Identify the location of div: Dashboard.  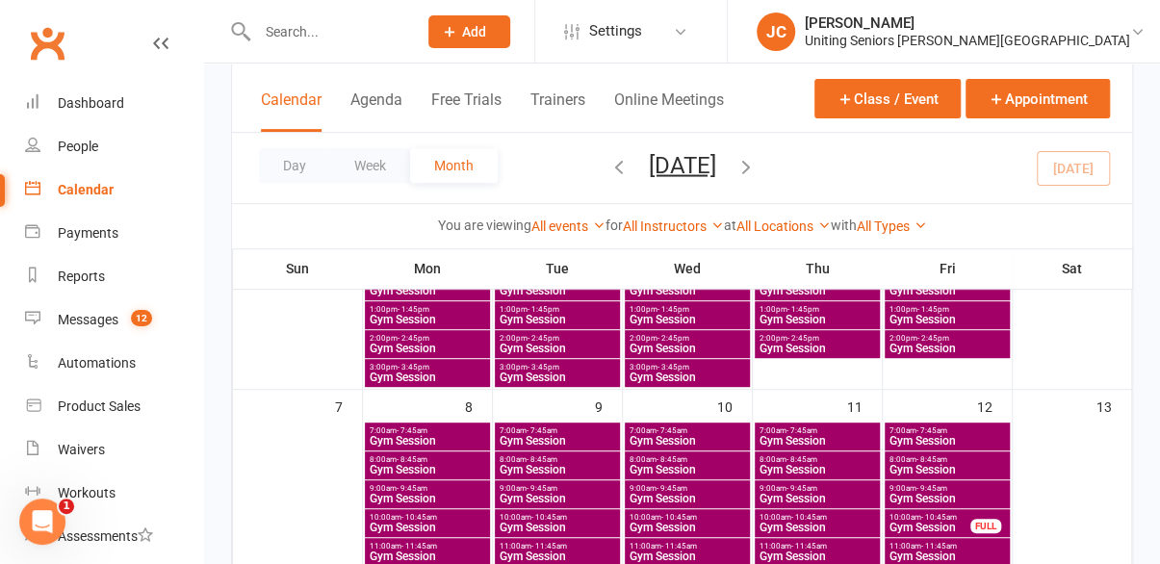
(90, 103).